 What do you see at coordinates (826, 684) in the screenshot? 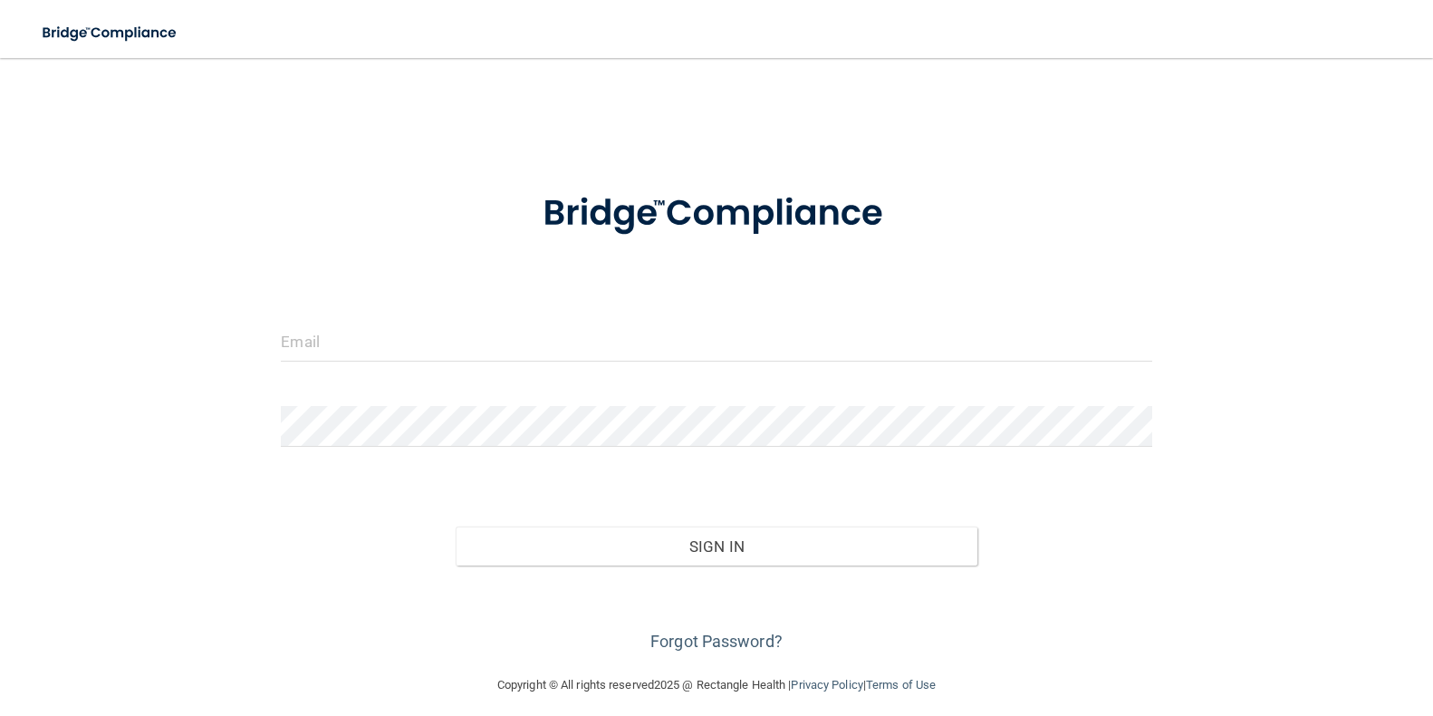
I see `a: Privacy Policy` at bounding box center [826, 684].